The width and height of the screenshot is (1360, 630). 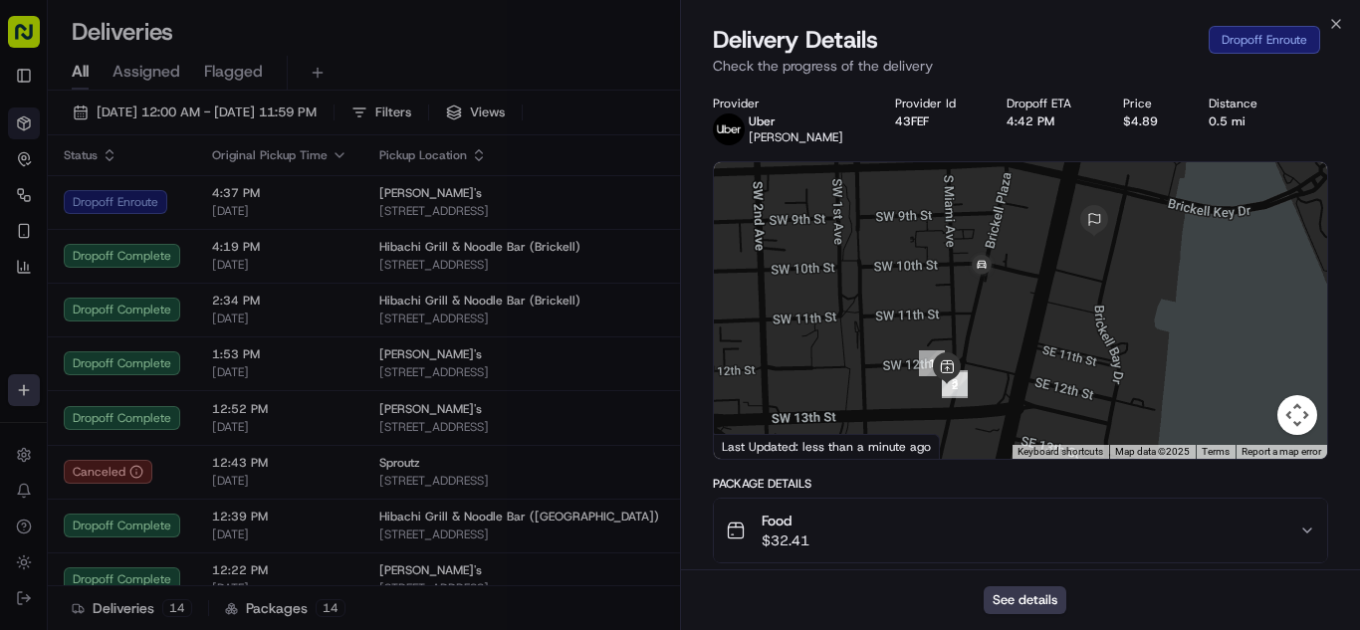 I want to click on span: Food, so click(x=786, y=521).